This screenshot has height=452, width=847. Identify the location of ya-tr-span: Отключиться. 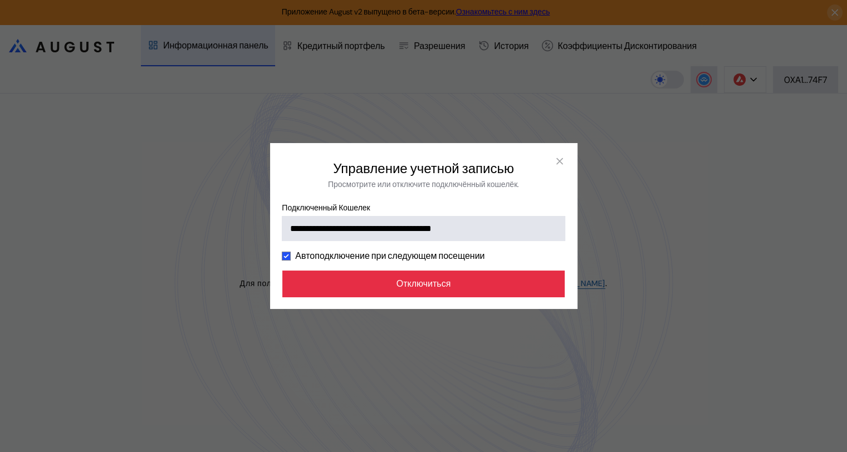
(424, 284).